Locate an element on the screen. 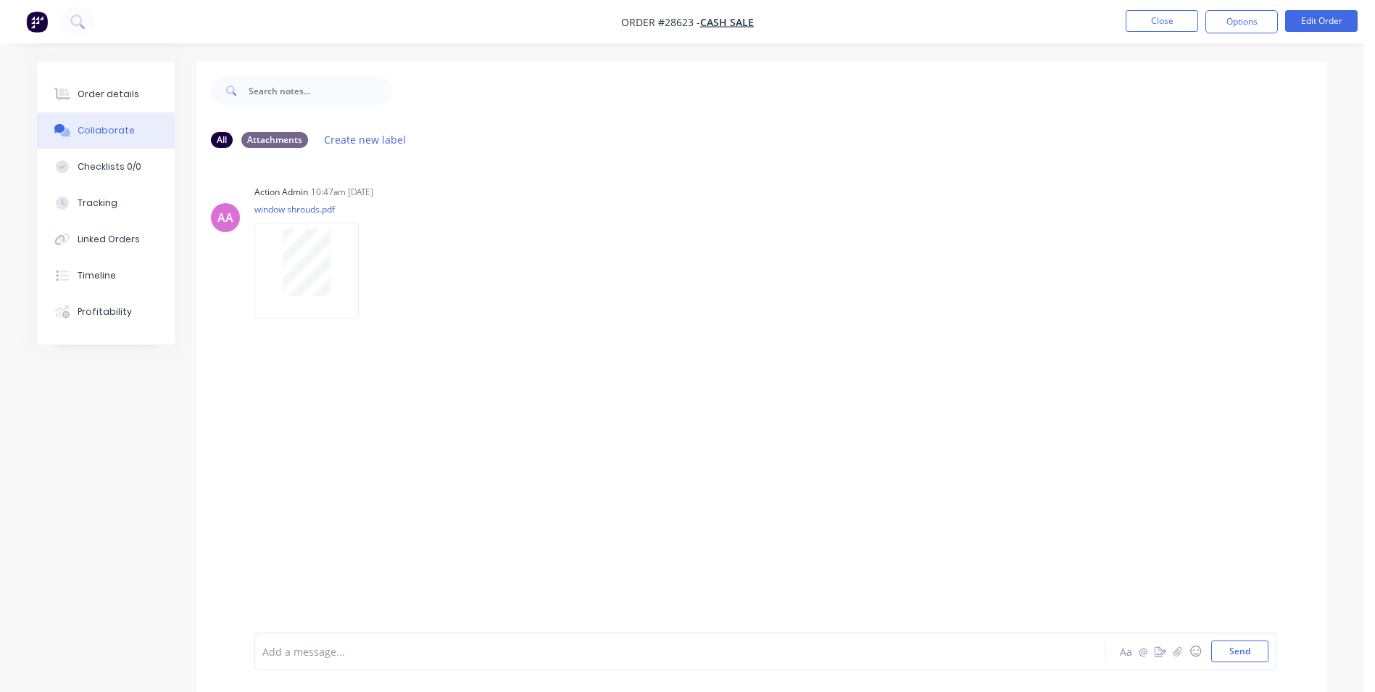 The image size is (1375, 692). div: All is located at coordinates (222, 140).